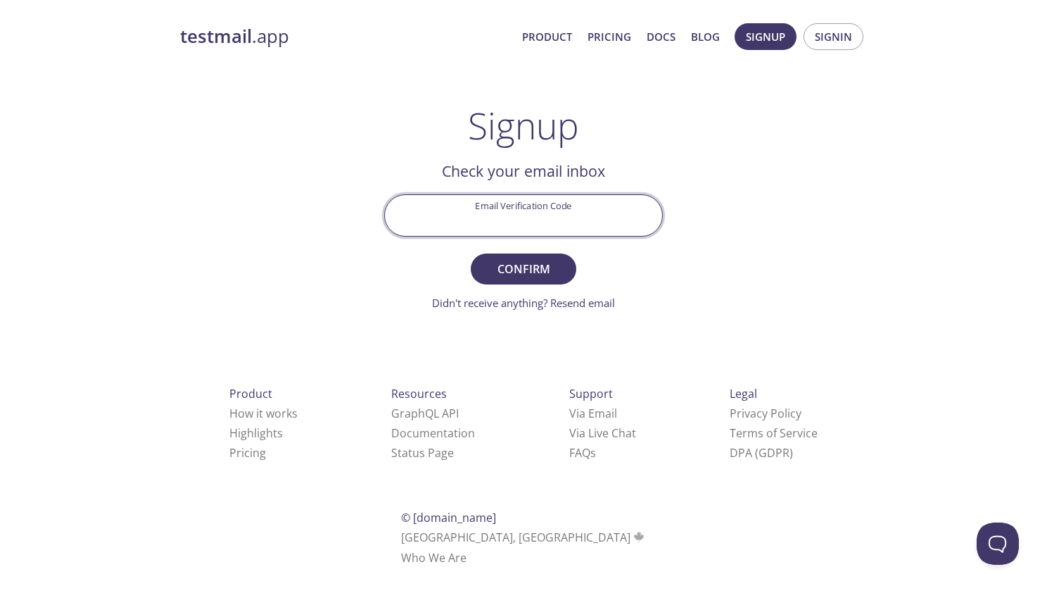 This screenshot has height=593, width=1047. I want to click on a: FAQ, so click(583, 453).